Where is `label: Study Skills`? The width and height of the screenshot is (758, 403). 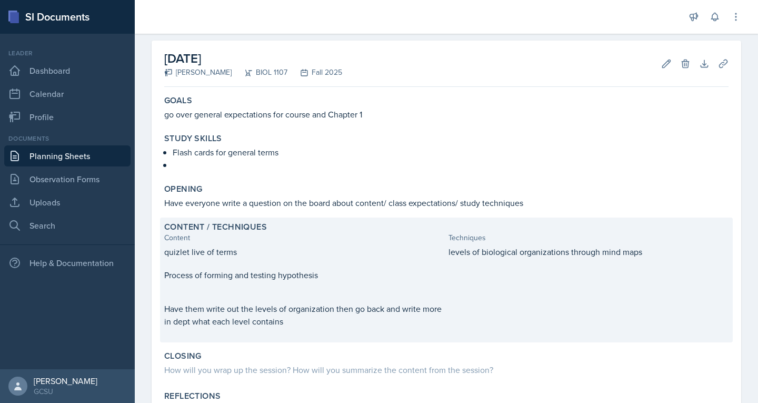
label: Study Skills is located at coordinates (193, 138).